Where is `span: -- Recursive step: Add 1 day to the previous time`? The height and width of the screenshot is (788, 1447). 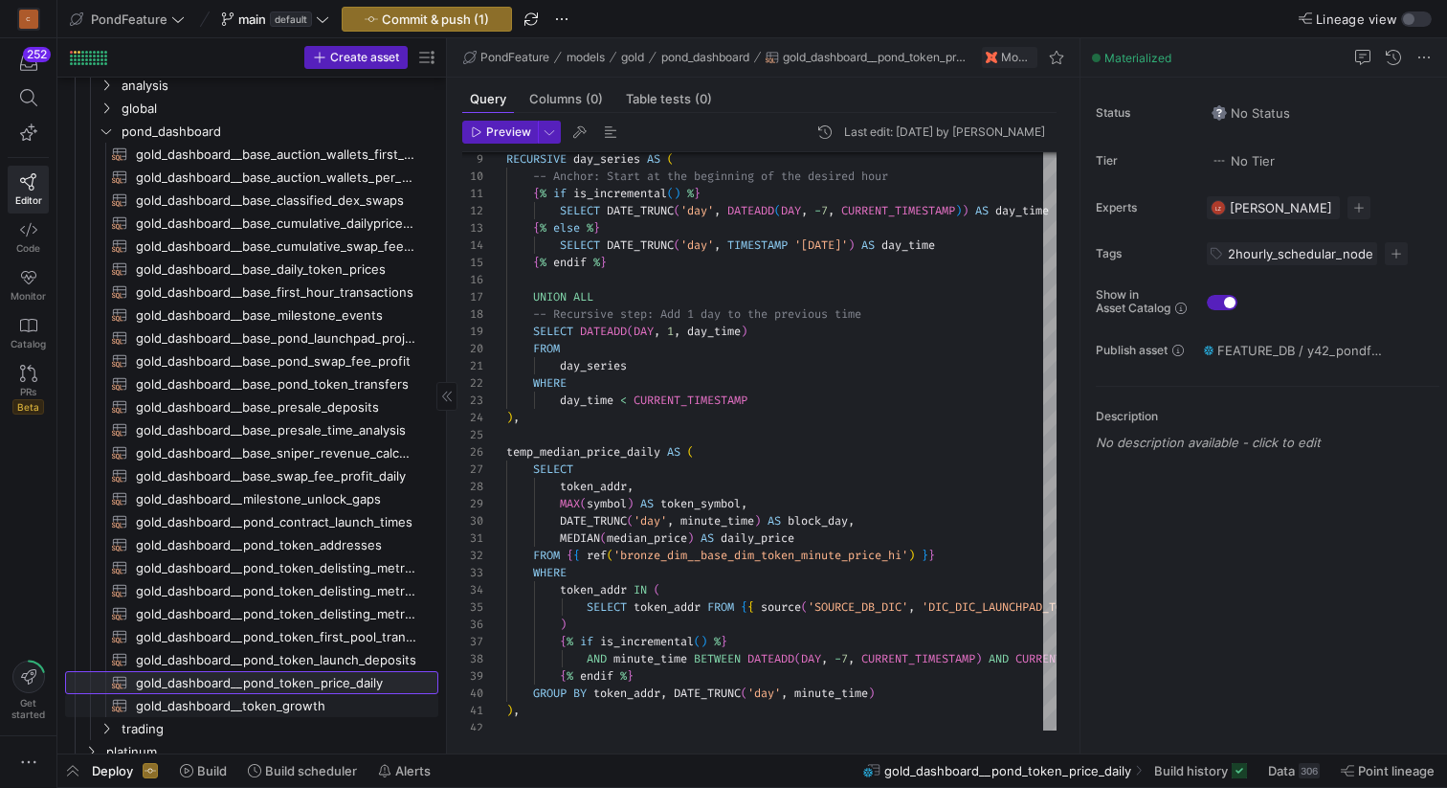
span: -- Recursive step: Add 1 day to the previous time is located at coordinates (697, 314).